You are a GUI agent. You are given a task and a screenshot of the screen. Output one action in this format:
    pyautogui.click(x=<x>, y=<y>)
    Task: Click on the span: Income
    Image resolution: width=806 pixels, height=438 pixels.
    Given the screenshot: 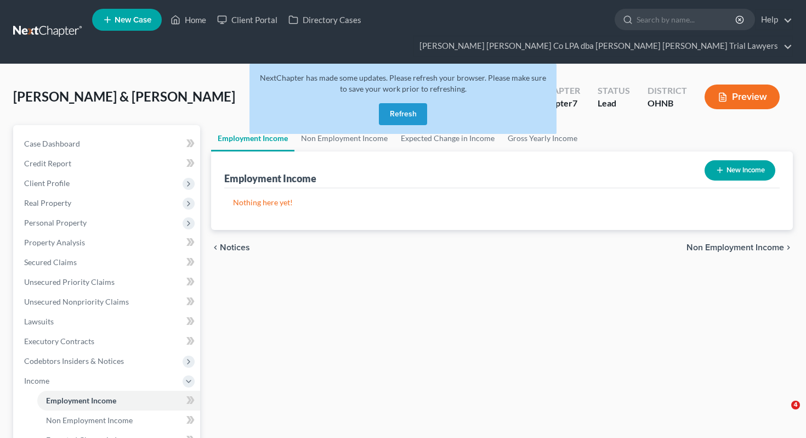 What is the action you would take?
    pyautogui.click(x=37, y=380)
    